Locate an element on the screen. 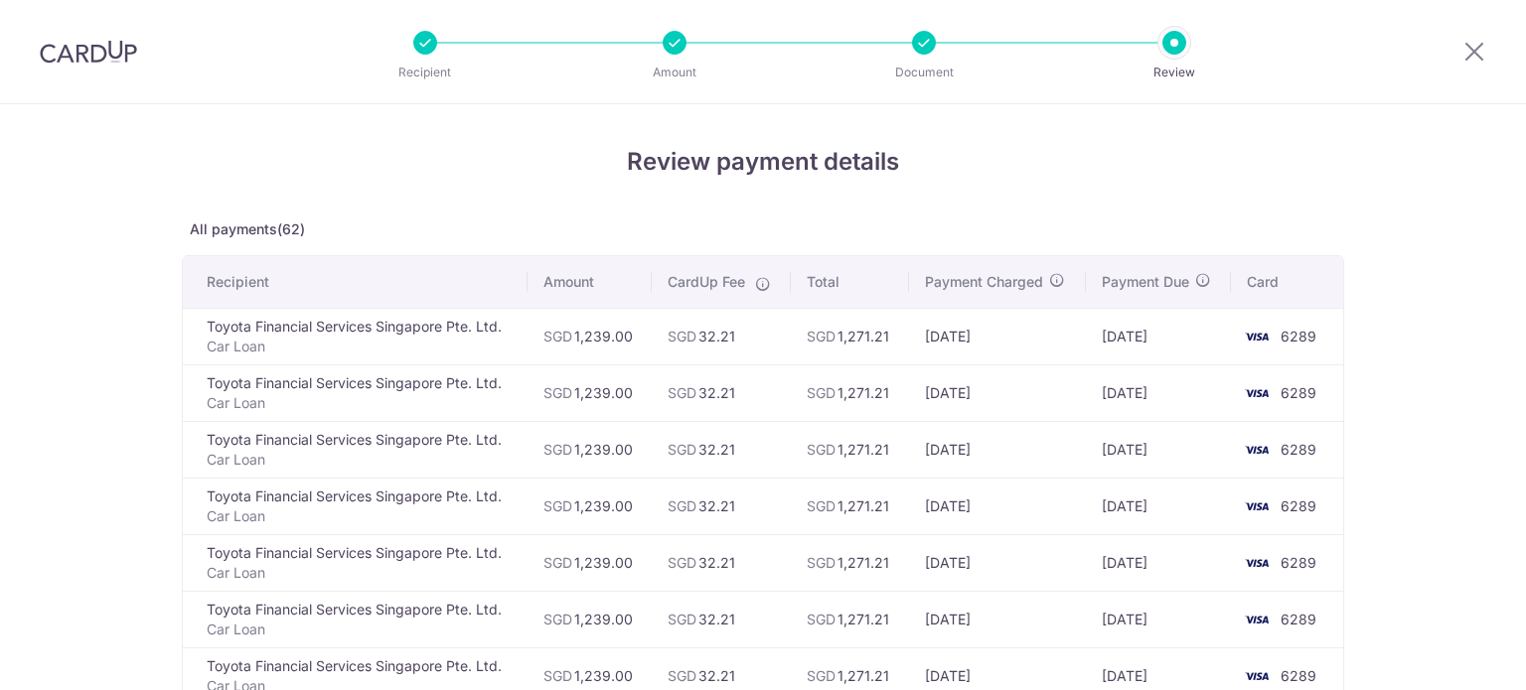 This screenshot has width=1526, height=690. th: Total is located at coordinates (849, 282).